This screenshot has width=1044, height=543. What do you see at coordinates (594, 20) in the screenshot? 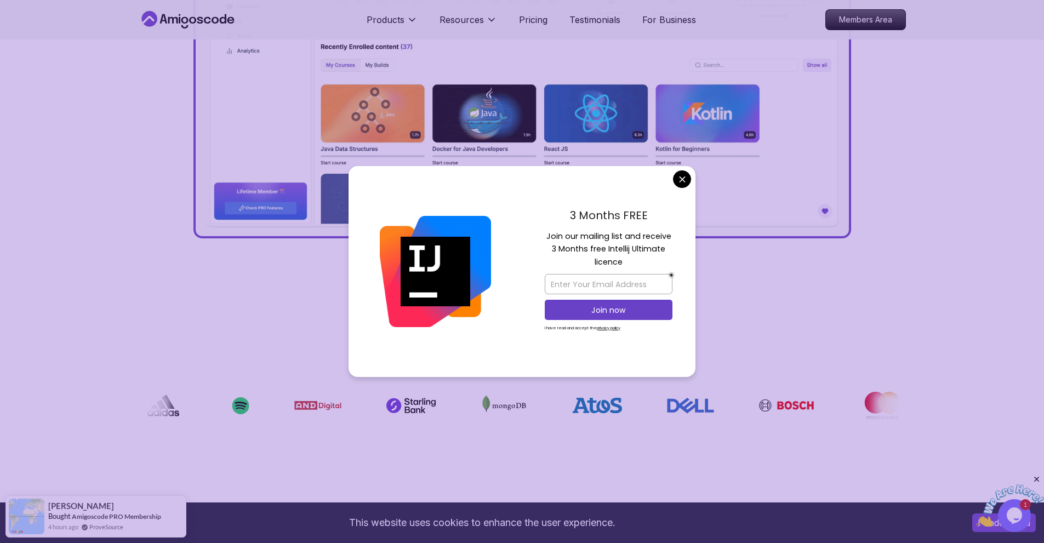
I see `p: Testimonials` at bounding box center [594, 20].